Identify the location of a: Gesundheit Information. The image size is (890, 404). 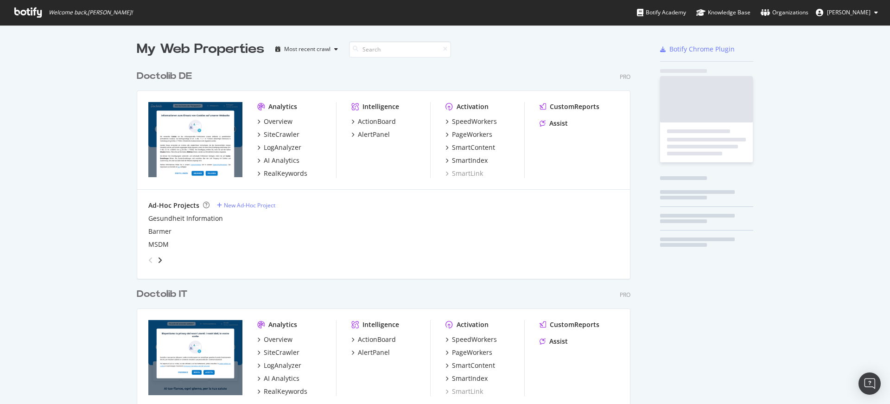
(185, 218).